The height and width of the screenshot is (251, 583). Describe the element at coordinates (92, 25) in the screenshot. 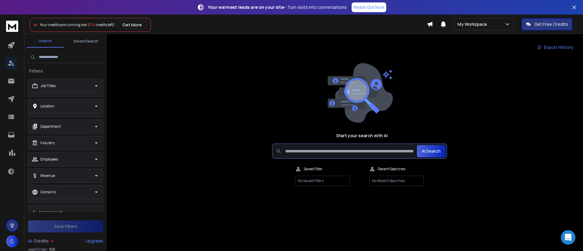

I see `span: 100` at that location.